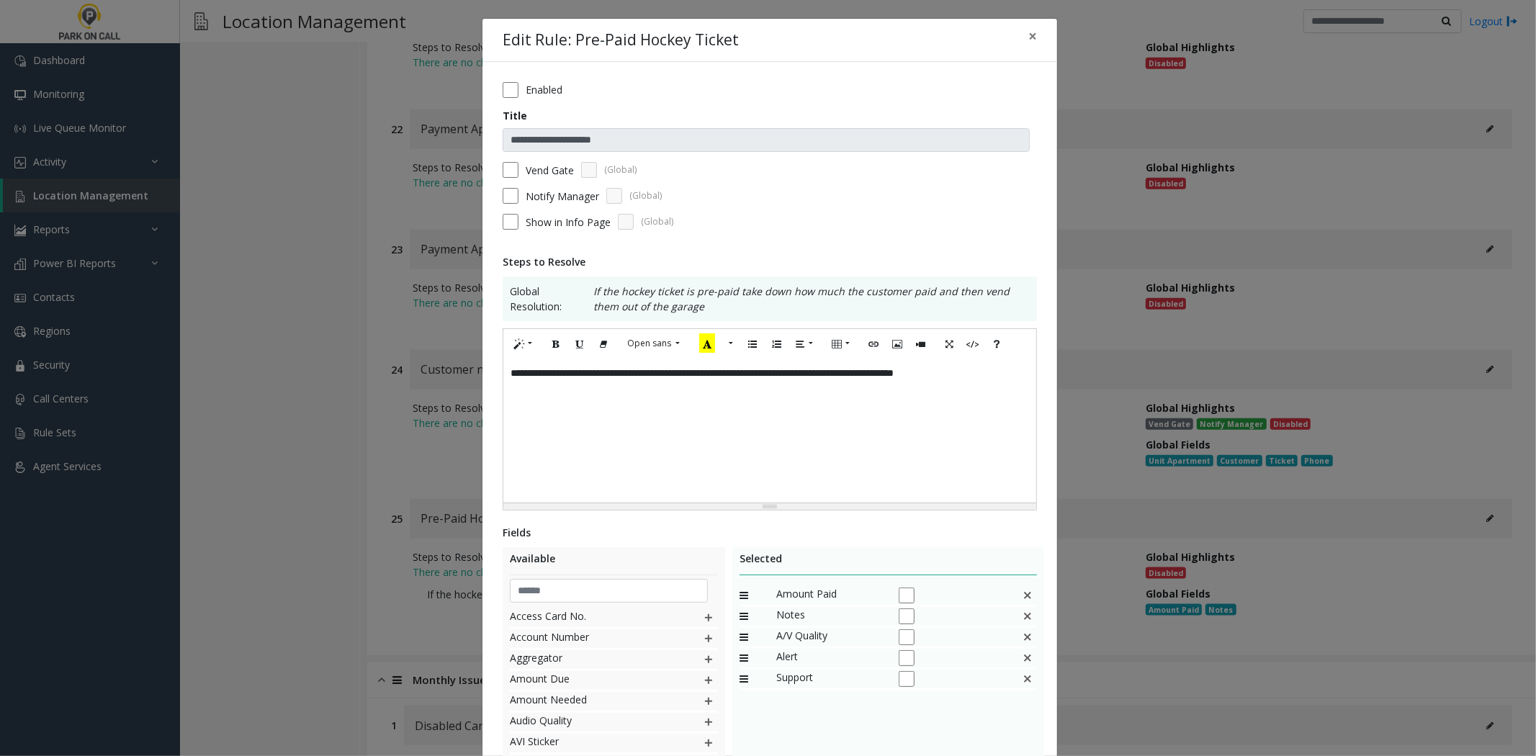  I want to click on h4: Edit Rule: Pre-Paid Hockey Ticket, so click(621, 40).